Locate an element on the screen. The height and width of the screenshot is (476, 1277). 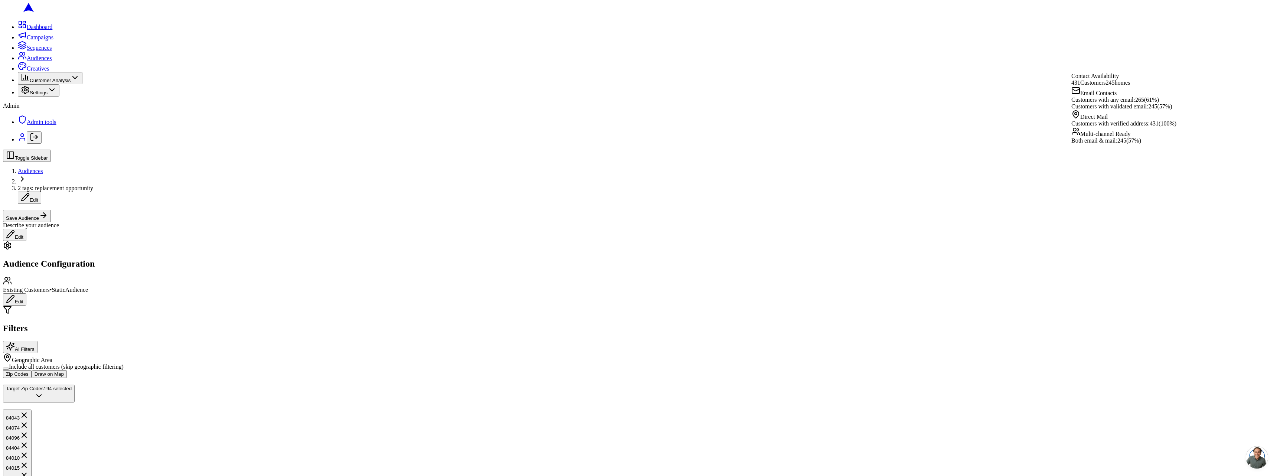
span: Settings is located at coordinates (39, 92).